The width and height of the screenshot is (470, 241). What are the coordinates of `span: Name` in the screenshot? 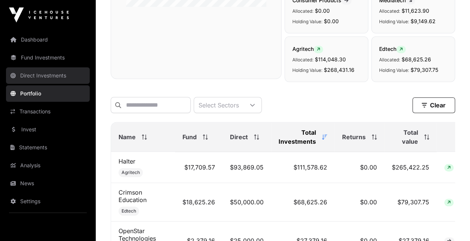 It's located at (127, 137).